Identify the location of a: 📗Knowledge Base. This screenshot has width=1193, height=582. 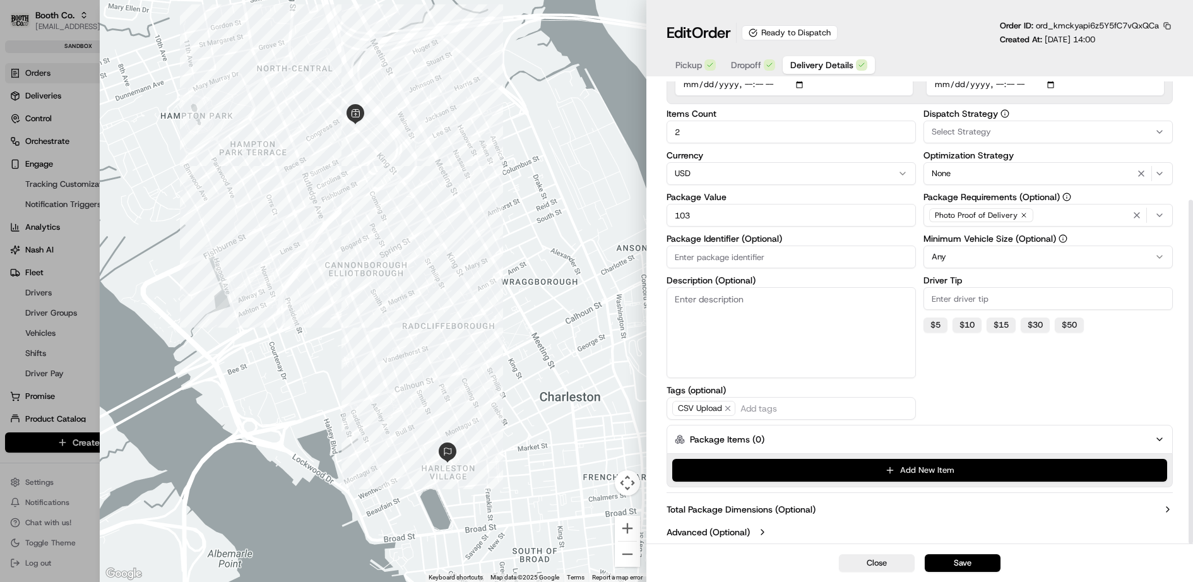
(54, 189).